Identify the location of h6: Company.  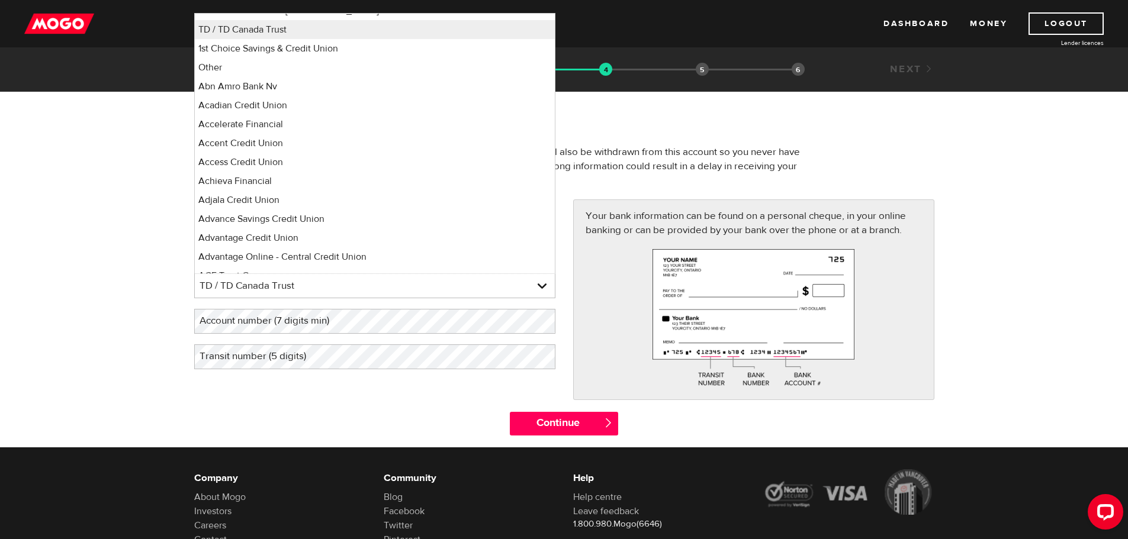
(280, 478).